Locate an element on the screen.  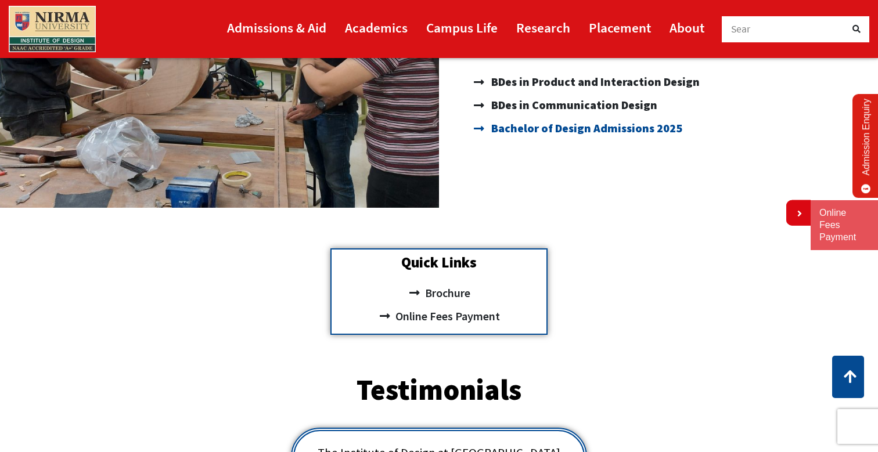
span: Sear is located at coordinates (741, 29).